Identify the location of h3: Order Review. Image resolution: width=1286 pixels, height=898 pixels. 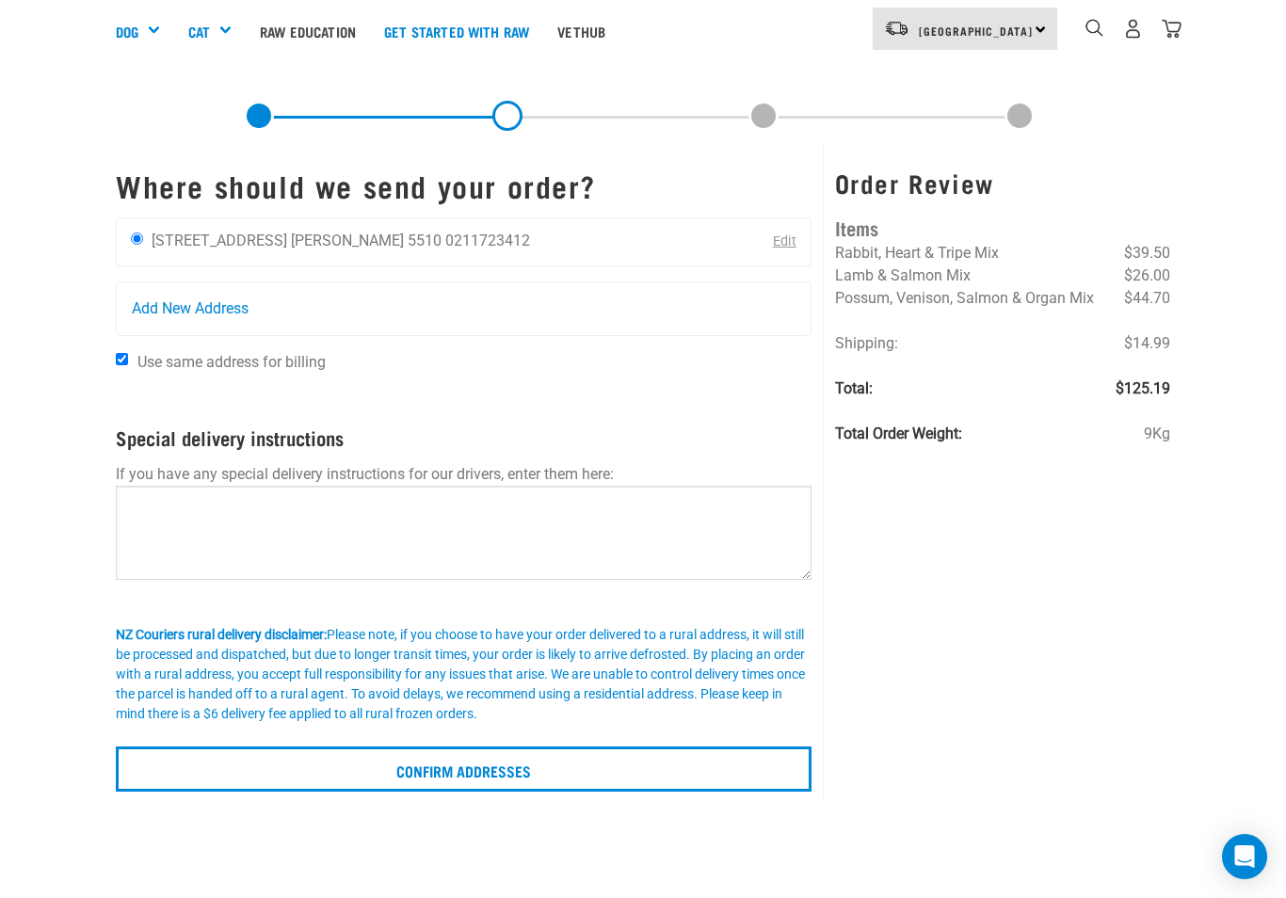
(1003, 183).